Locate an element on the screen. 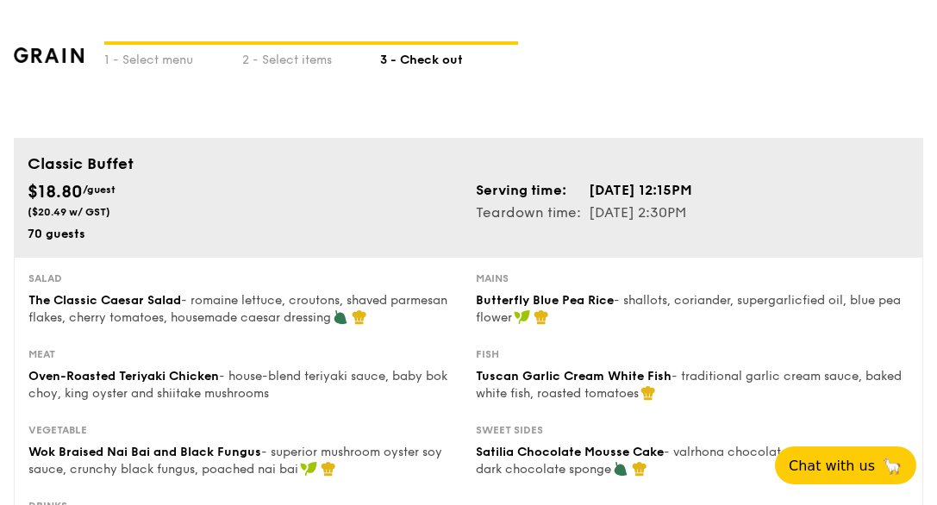 The width and height of the screenshot is (937, 505). span: ($20.49 w/ GST) is located at coordinates (69, 212).